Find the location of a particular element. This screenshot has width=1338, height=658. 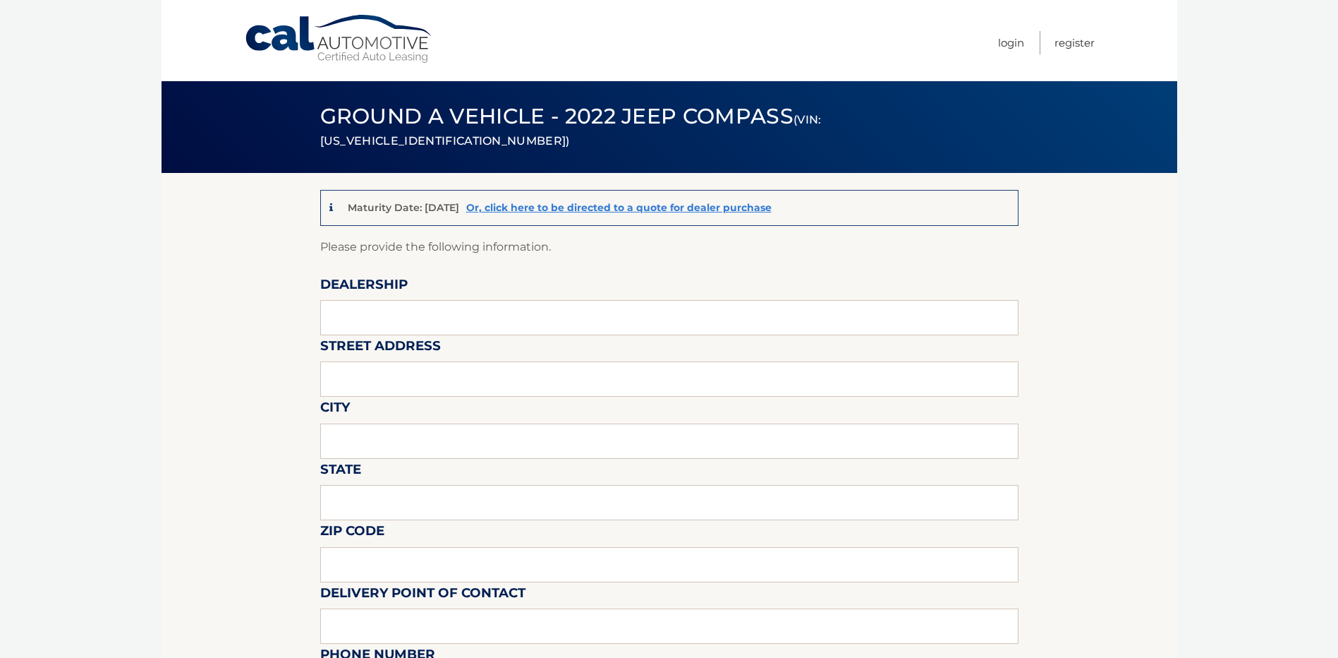

span: Ground a Vehicle - 2022 Jeep Compass is located at coordinates (571, 126).